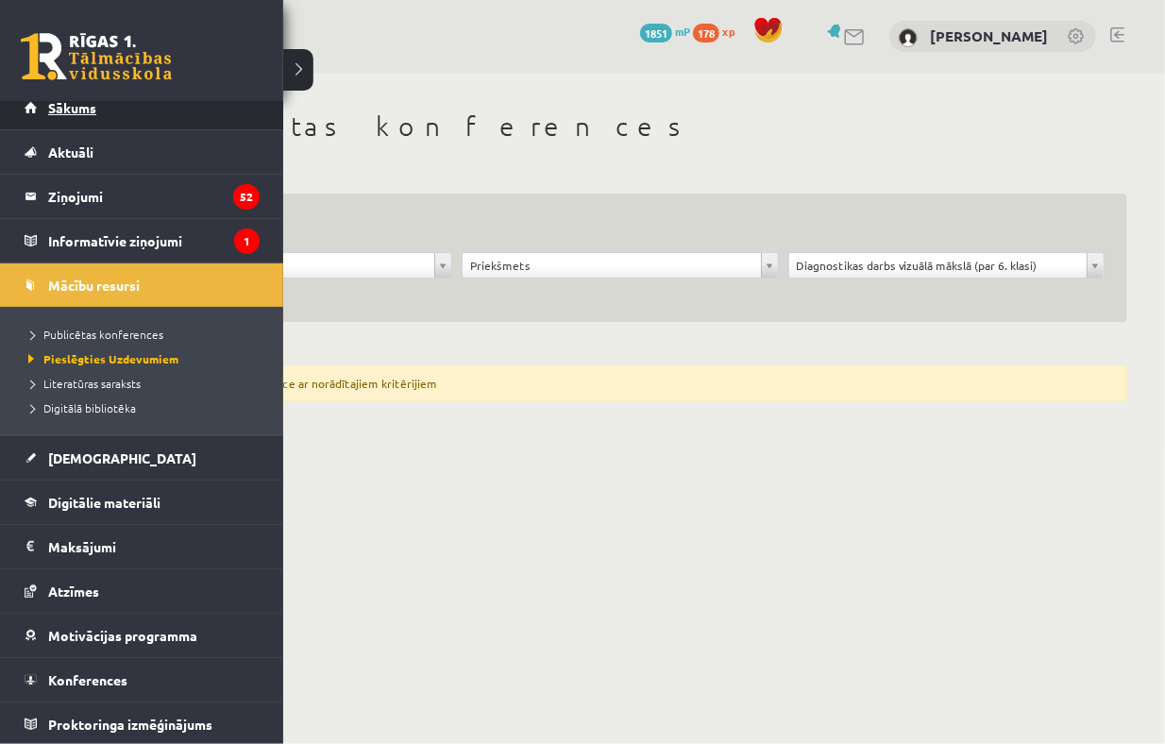 The height and width of the screenshot is (744, 1165). Describe the element at coordinates (718, 31) in the screenshot. I see `a: 178 xp` at that location.